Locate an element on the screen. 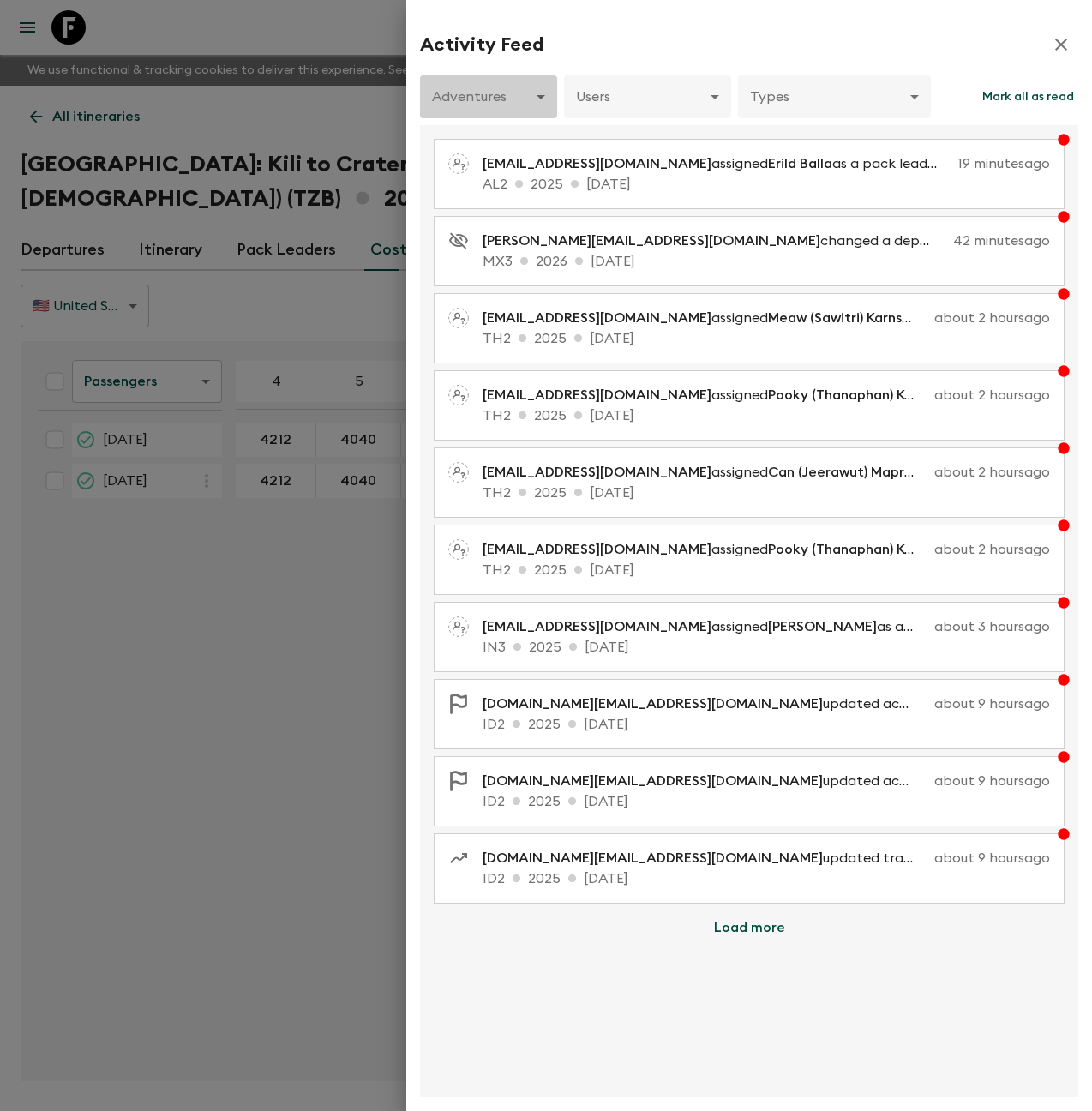 The width and height of the screenshot is (1092, 1111). h2: Activity Feed is located at coordinates (482, 44).